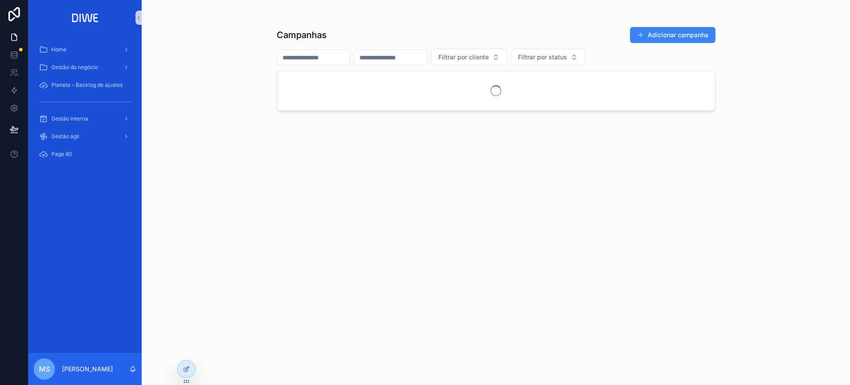 This screenshot has height=385, width=850. I want to click on span: Planeta - Backlog de ajustes, so click(87, 85).